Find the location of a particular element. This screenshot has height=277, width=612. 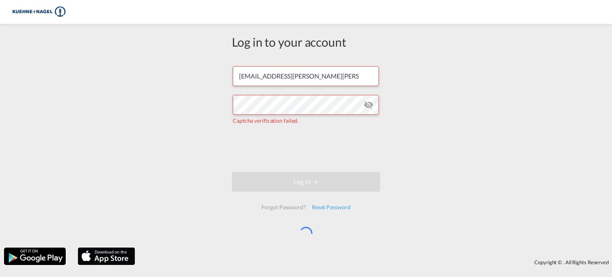

img: google.png is located at coordinates (35, 256).